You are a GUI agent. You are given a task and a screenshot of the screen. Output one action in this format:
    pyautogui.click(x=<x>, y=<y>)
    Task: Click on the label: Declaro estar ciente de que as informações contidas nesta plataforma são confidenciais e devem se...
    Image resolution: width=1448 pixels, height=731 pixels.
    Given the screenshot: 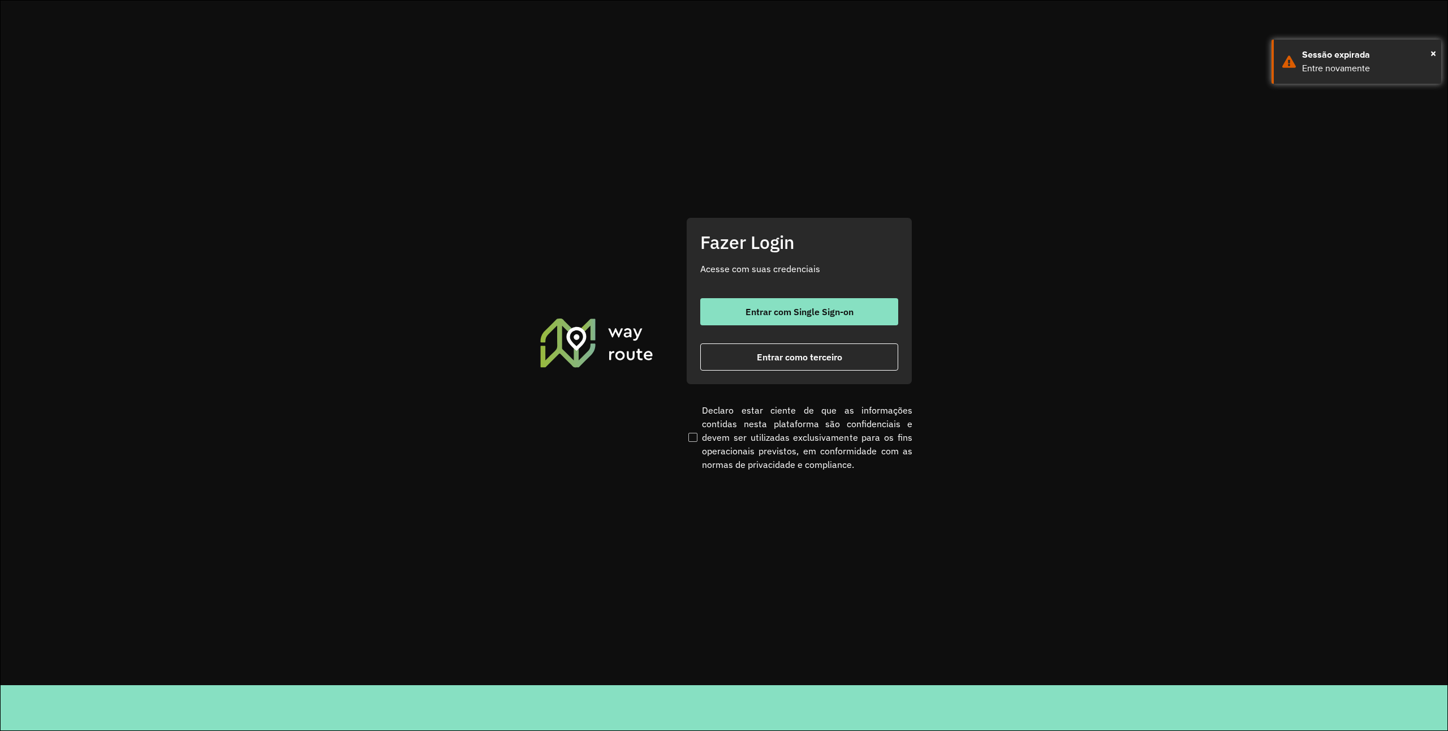 What is the action you would take?
    pyautogui.click(x=799, y=437)
    